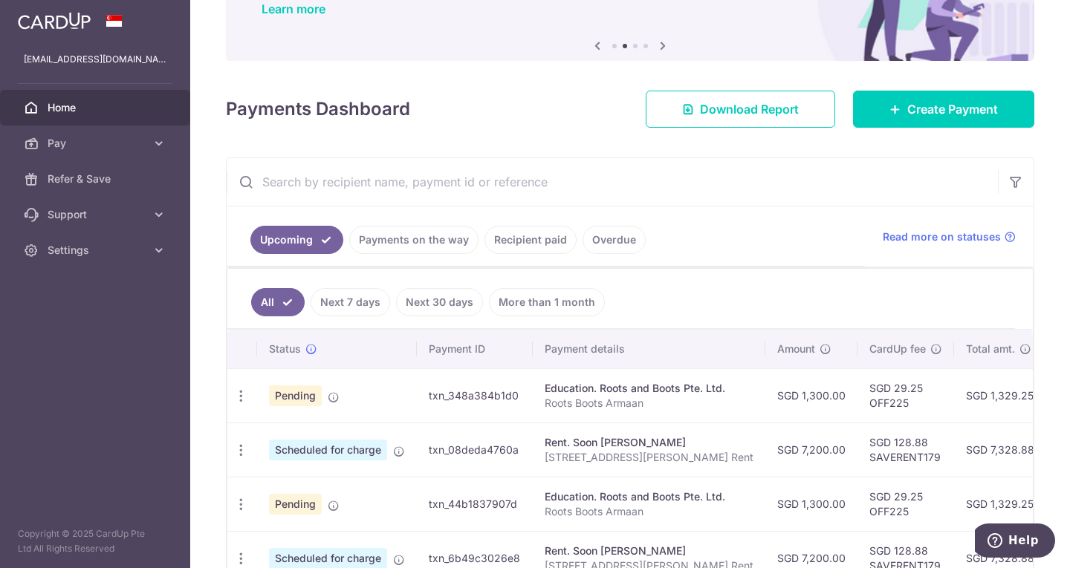 The image size is (1070, 568). I want to click on span: Support, so click(97, 215).